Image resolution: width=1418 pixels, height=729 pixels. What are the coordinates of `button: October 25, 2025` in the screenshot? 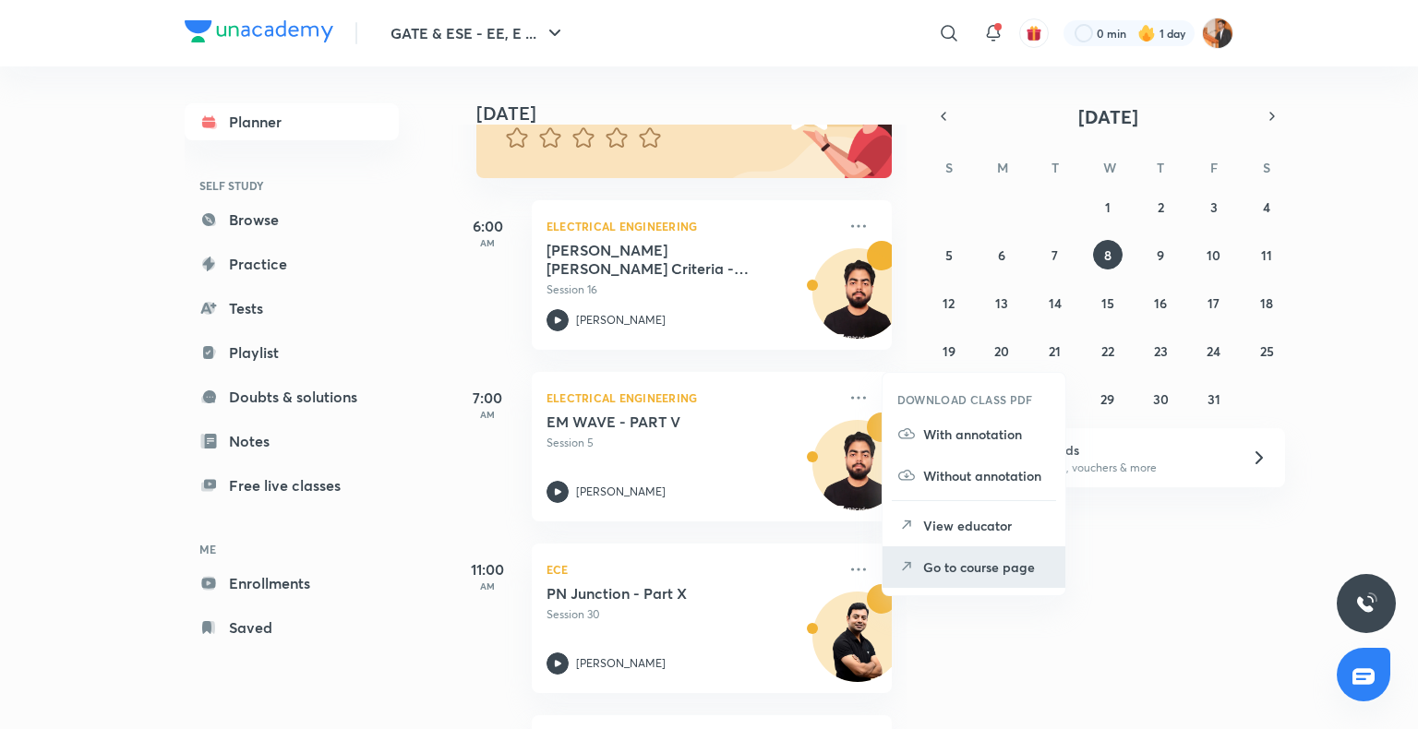 It's located at (1267, 351).